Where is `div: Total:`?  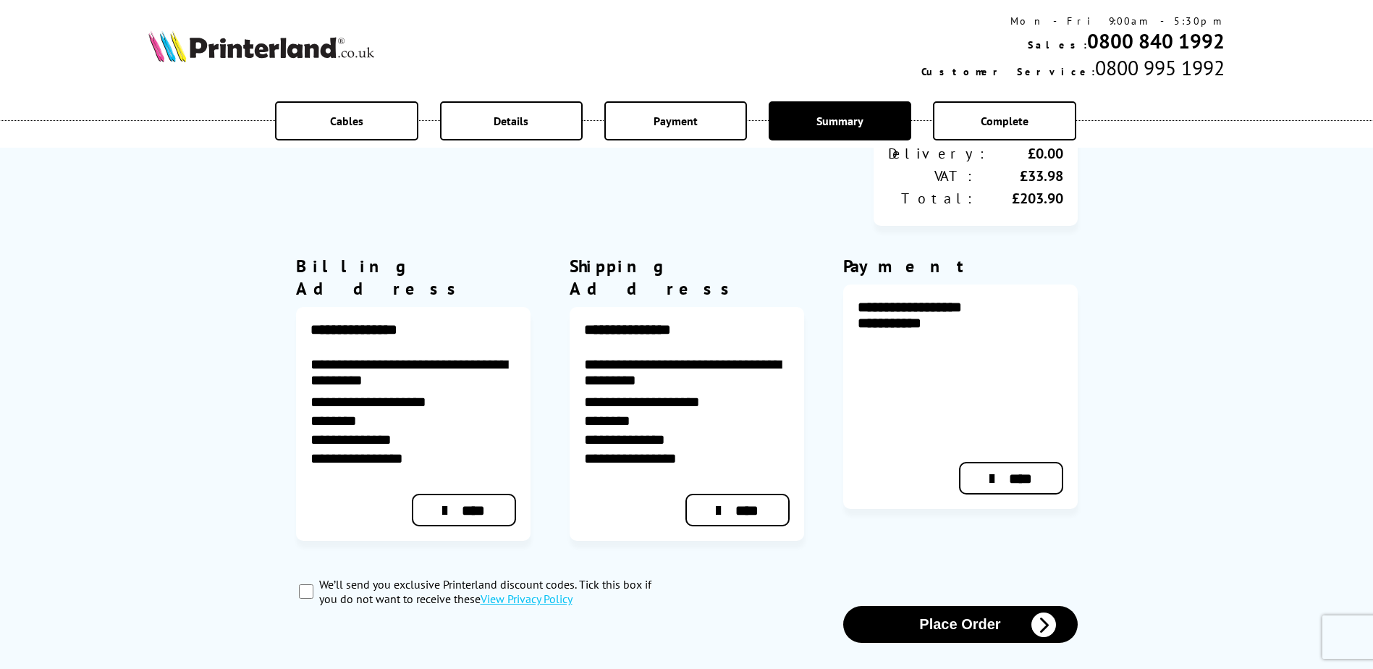
div: Total: is located at coordinates (931, 198).